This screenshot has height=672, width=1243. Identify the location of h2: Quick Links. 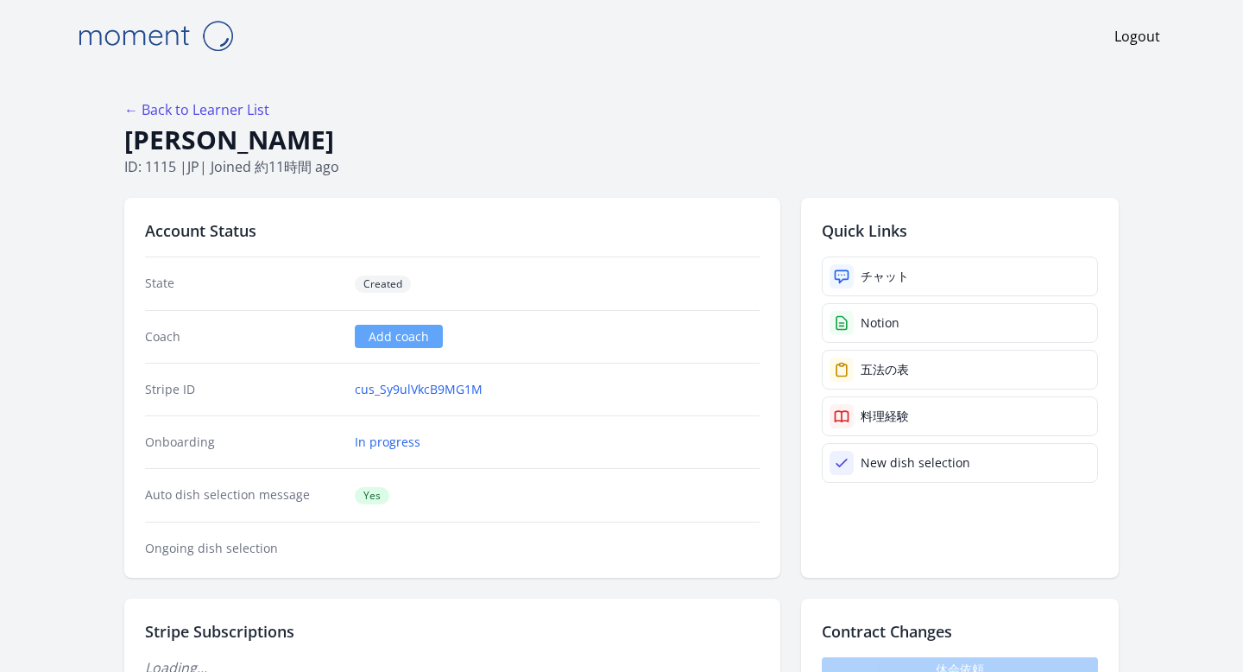
(960, 231).